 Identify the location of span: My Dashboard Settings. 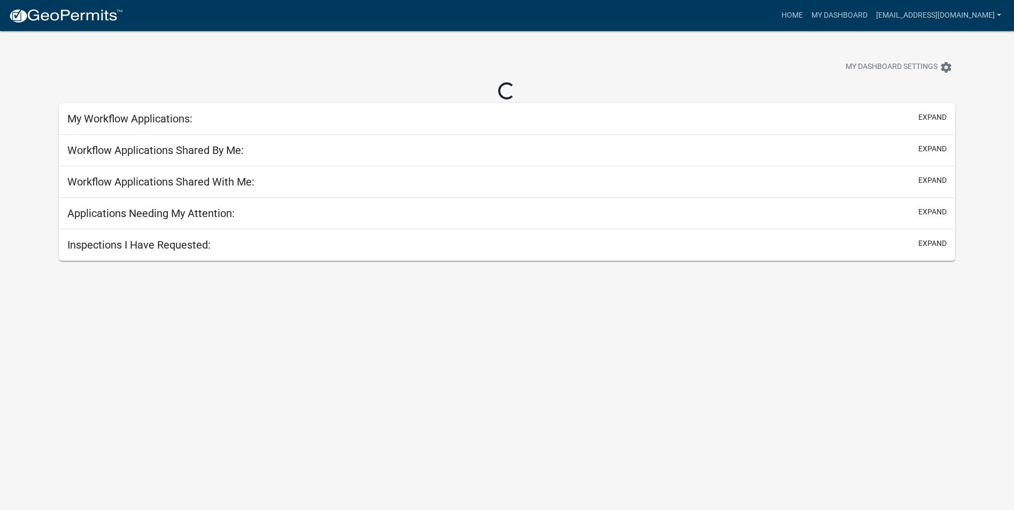
(892, 67).